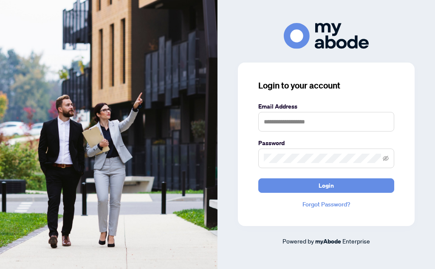 This screenshot has height=269, width=435. Describe the element at coordinates (298, 241) in the screenshot. I see `span: Powered by` at that location.